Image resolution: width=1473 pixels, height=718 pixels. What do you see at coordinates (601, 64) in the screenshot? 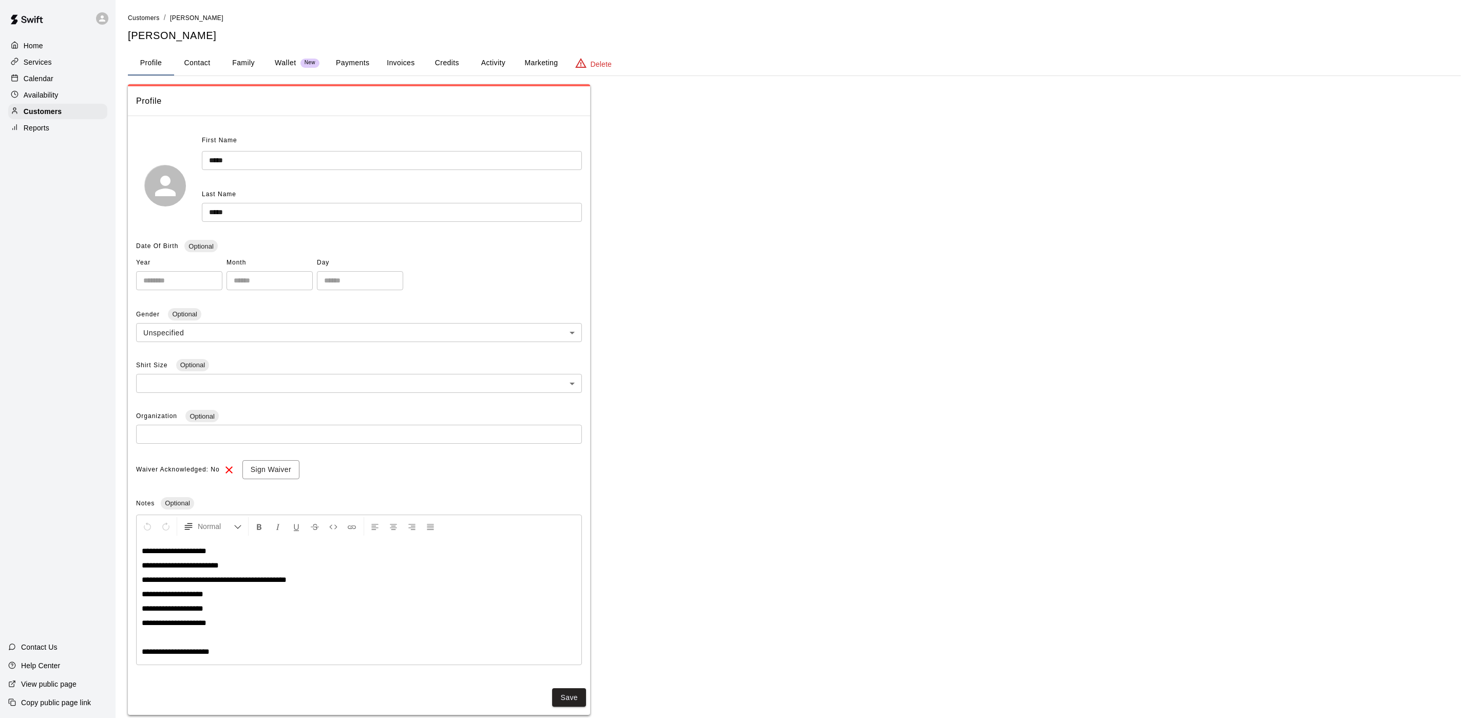
I see `p: Delete` at bounding box center [601, 64].